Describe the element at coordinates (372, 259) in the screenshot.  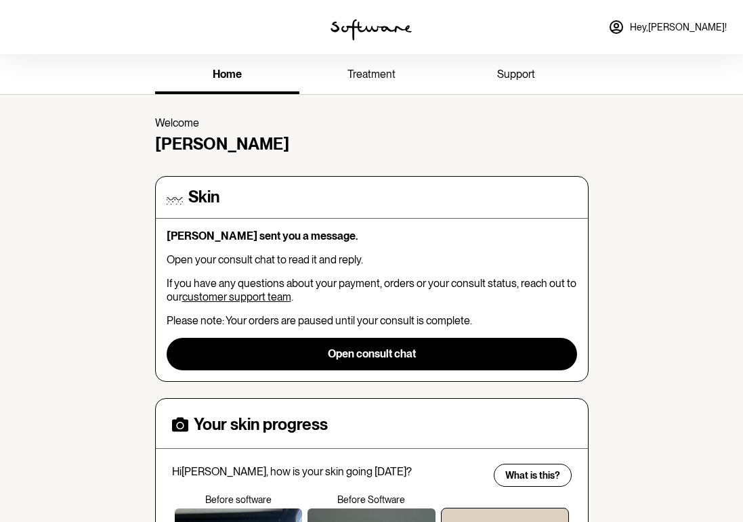
I see `p: Open your consult chat to read it and reply.` at that location.